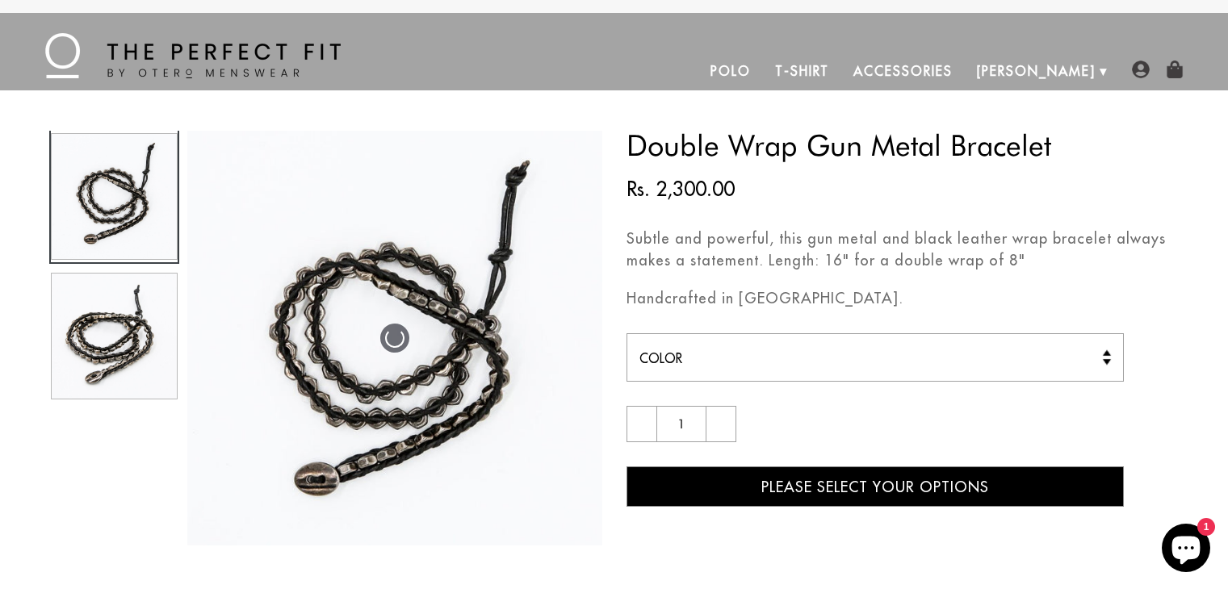  Describe the element at coordinates (193, 56) in the screenshot. I see `img: The Perfect Fit - by Otero Menswear - Logo` at that location.